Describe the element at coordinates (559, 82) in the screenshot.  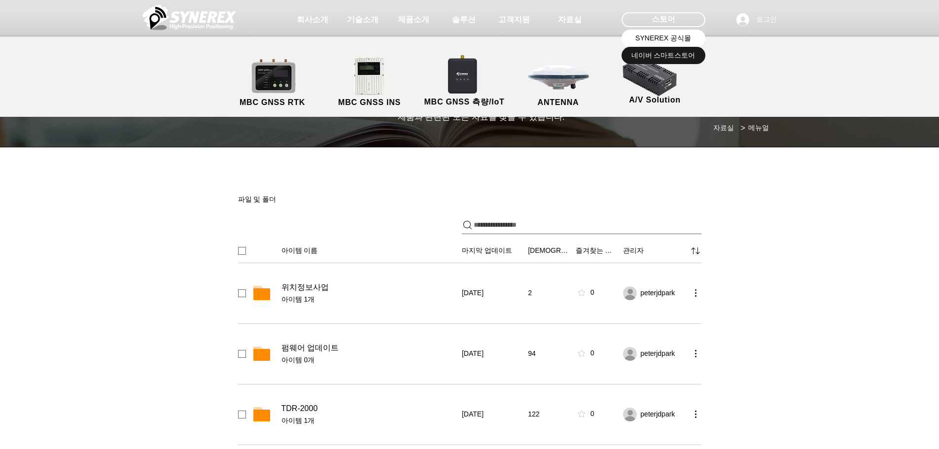
I see `a: ANTENNA` at that location.